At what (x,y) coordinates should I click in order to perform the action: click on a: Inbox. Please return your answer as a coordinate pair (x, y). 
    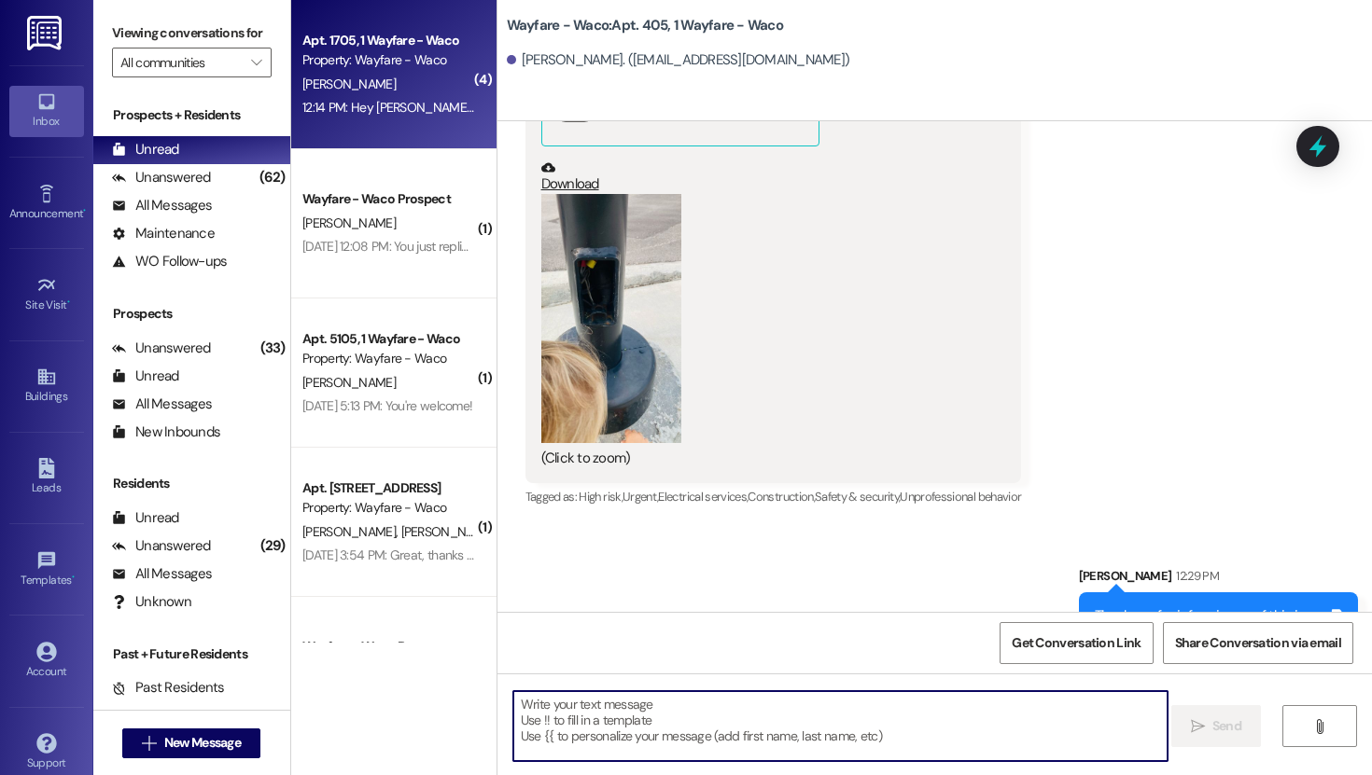
    Looking at the image, I should click on (47, 111).